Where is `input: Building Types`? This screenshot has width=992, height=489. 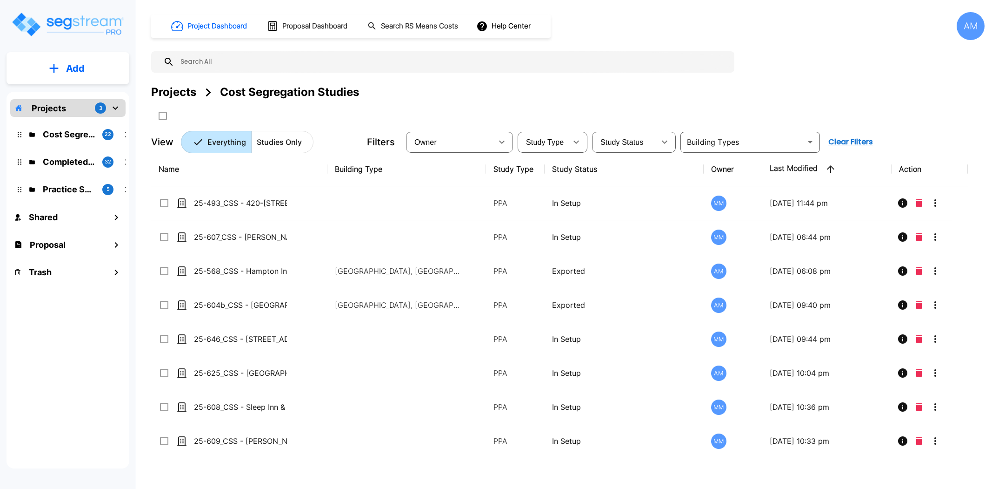
input: Building Types is located at coordinates (743, 142).